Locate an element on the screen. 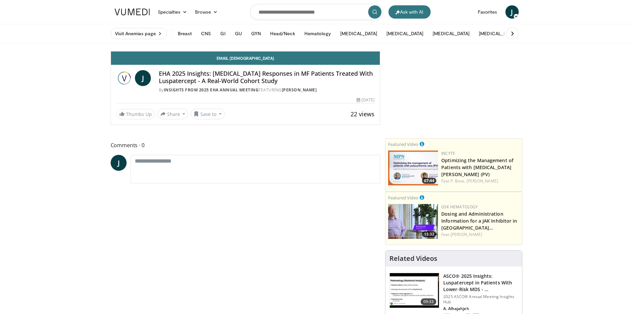 Image resolution: width=633 pixels, height=314 pixels. button: CNS is located at coordinates (206, 34).